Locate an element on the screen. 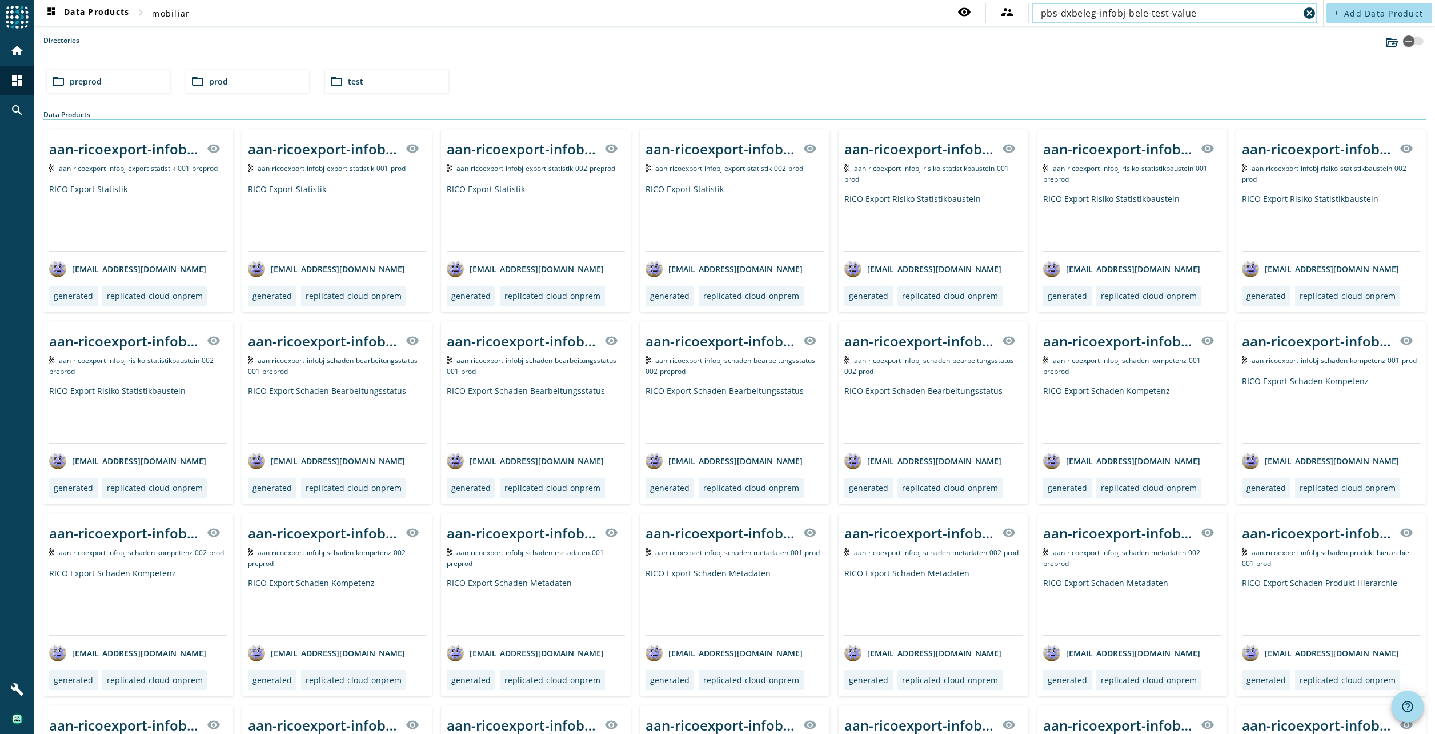 This screenshot has height=734, width=1435. span: Kafka Topic: aan-ricoexport-infobj-risiko-statistikbaustein-002-prod is located at coordinates (1326, 174).